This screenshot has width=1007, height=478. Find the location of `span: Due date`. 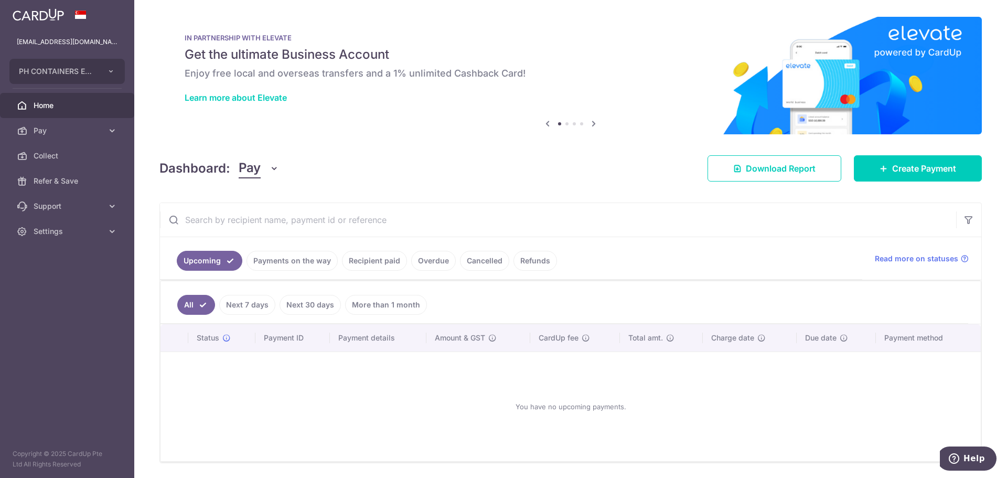

span: Due date is located at coordinates (821, 338).